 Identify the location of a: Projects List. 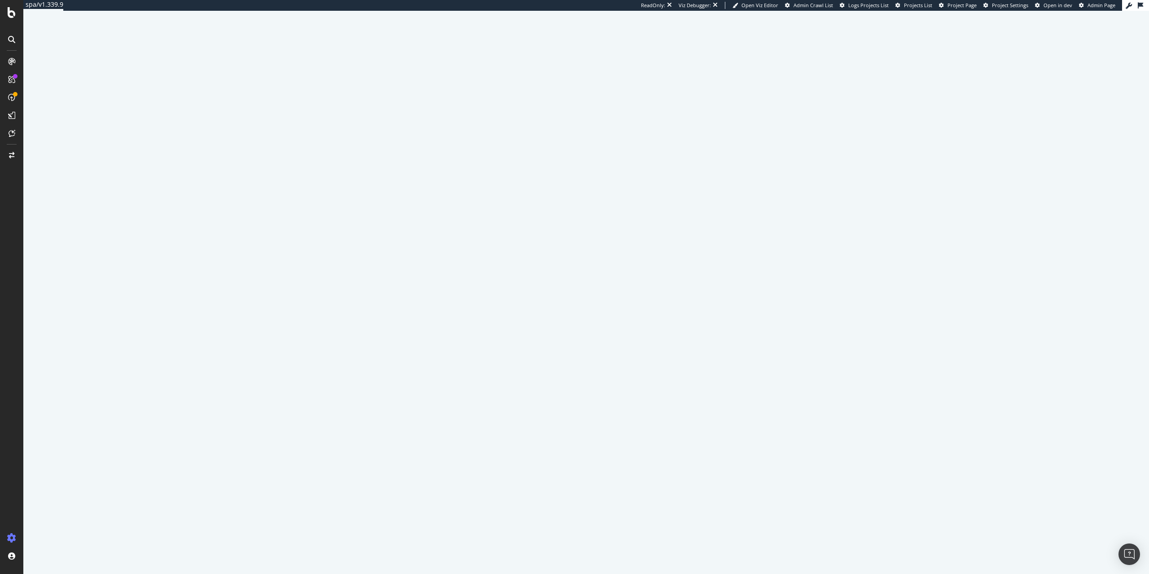
(914, 5).